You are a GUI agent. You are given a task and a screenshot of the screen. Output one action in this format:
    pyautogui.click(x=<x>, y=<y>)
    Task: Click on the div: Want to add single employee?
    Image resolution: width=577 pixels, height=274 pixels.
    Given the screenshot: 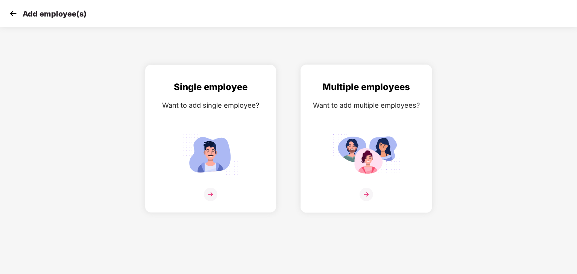 What is the action you would take?
    pyautogui.click(x=211, y=105)
    